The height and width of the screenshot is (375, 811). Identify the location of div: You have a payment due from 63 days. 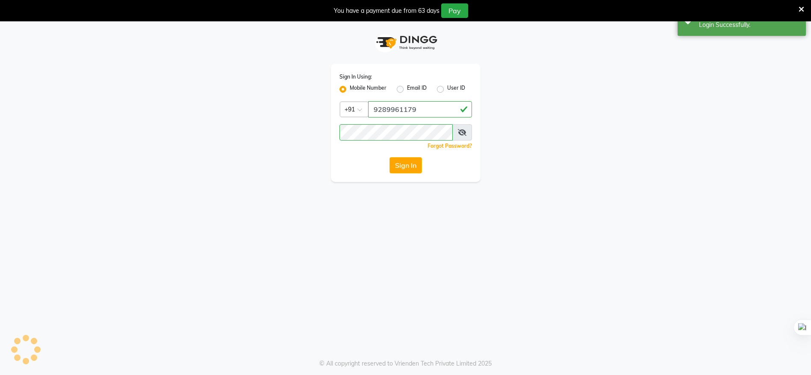
(387, 11).